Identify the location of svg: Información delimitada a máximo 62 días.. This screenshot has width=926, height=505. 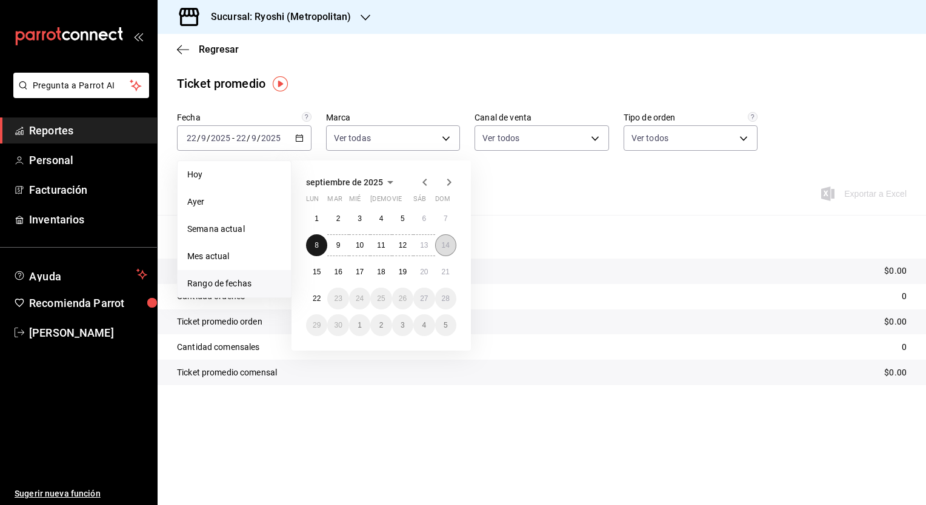
(306, 117).